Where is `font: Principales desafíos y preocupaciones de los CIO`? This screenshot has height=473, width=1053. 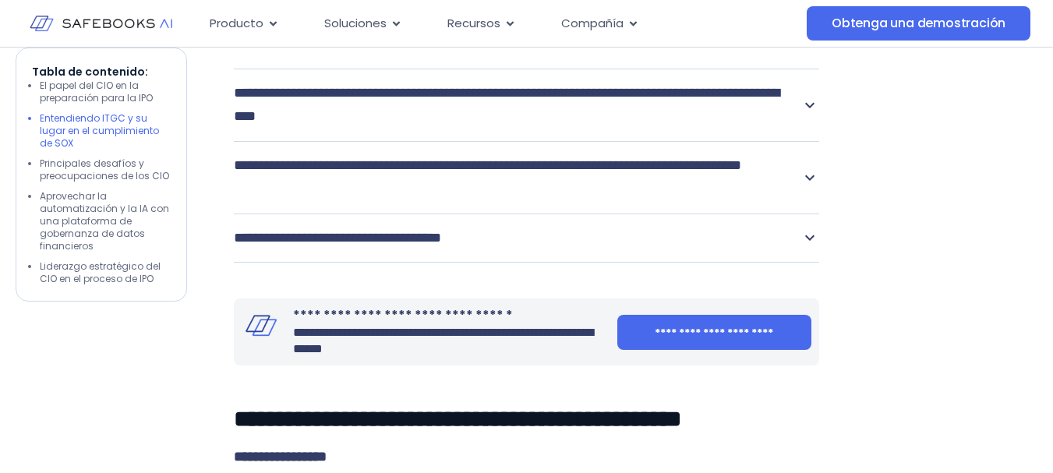
font: Principales desafíos y preocupaciones de los CIO is located at coordinates (104, 169).